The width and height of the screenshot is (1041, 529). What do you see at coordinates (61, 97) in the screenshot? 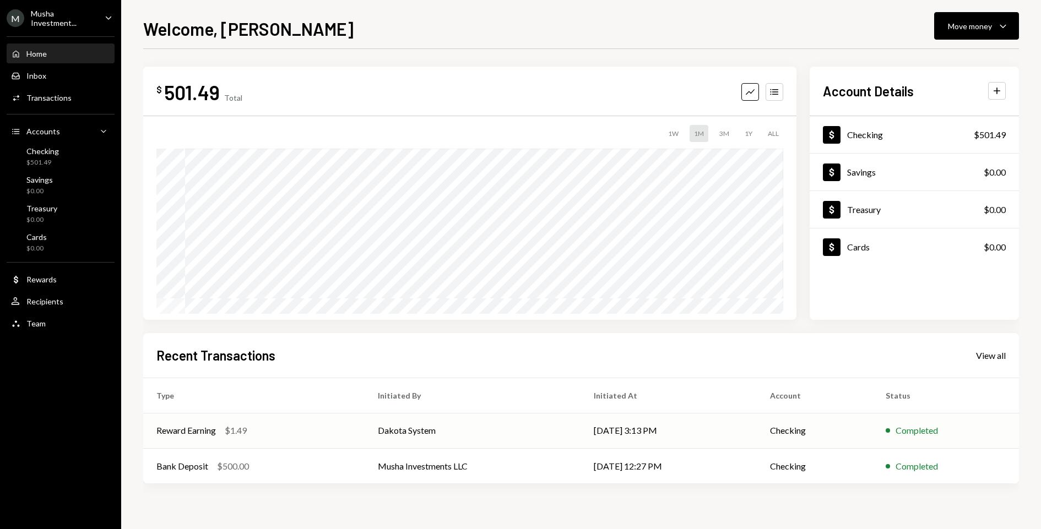
I see `a: Transactions` at bounding box center [61, 97].